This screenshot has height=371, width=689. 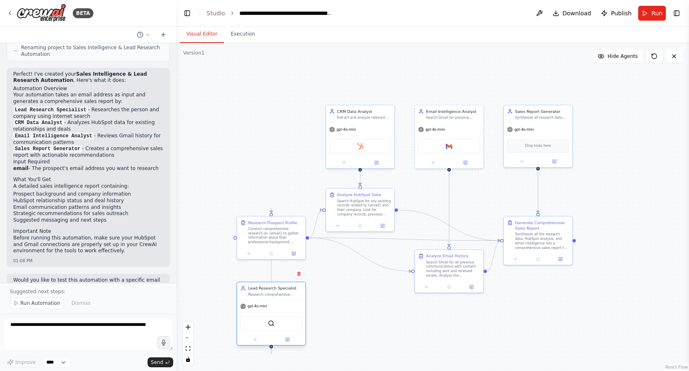 I want to click on li: HubSpot relationship status and deal history, so click(x=88, y=201).